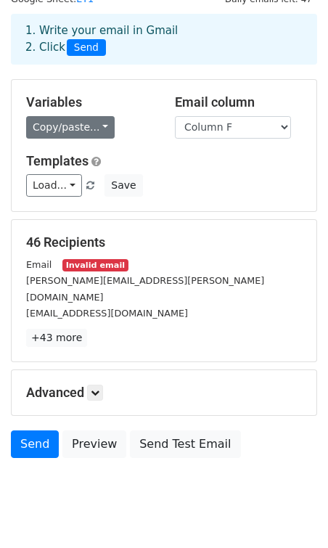 This screenshot has height=548, width=328. I want to click on h5: Advanced, so click(164, 393).